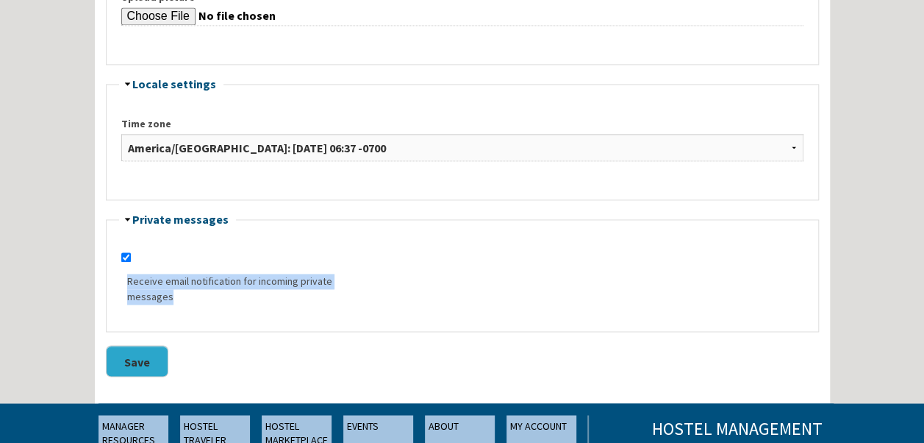 This screenshot has height=443, width=924. I want to click on a: Locale settings, so click(174, 84).